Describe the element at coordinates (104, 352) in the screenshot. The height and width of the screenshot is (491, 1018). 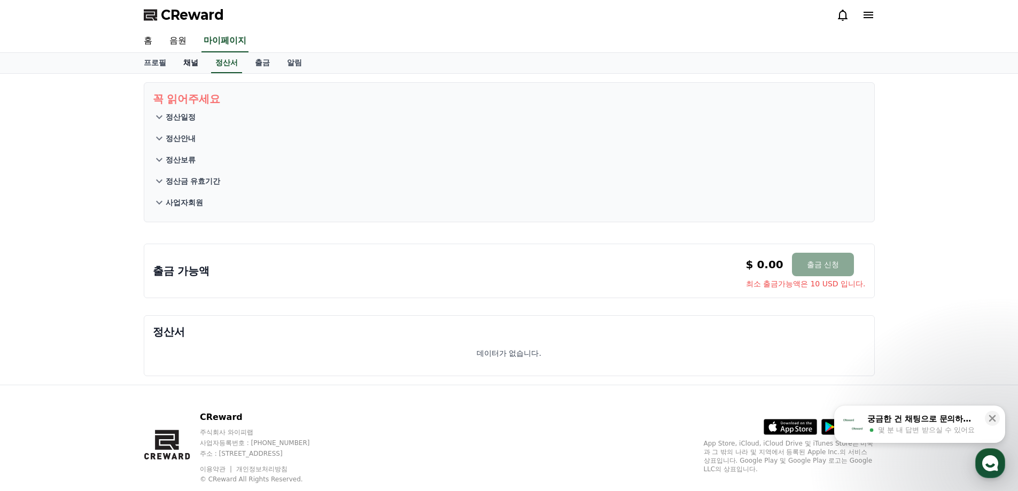
I see `a: 대화` at that location.